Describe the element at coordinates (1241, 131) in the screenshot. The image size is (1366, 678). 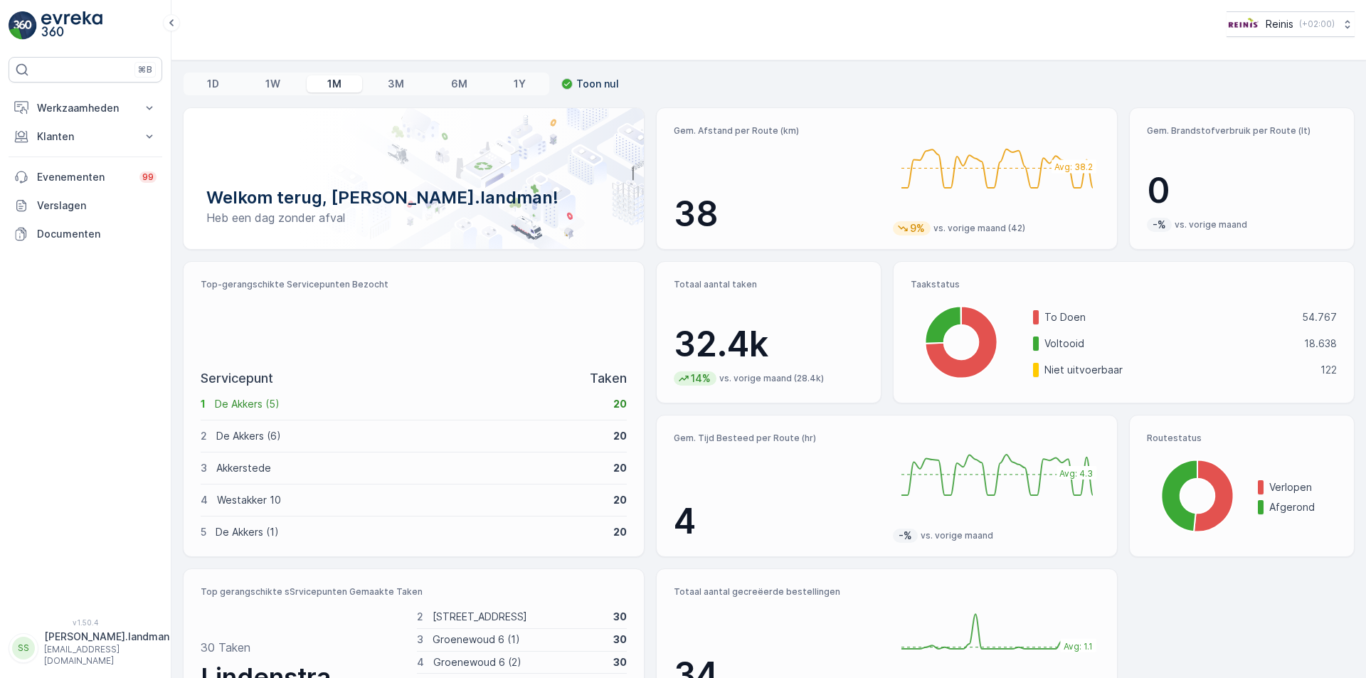
I see `p: Gem. Brandstofverbruik per Route (lt)` at that location.